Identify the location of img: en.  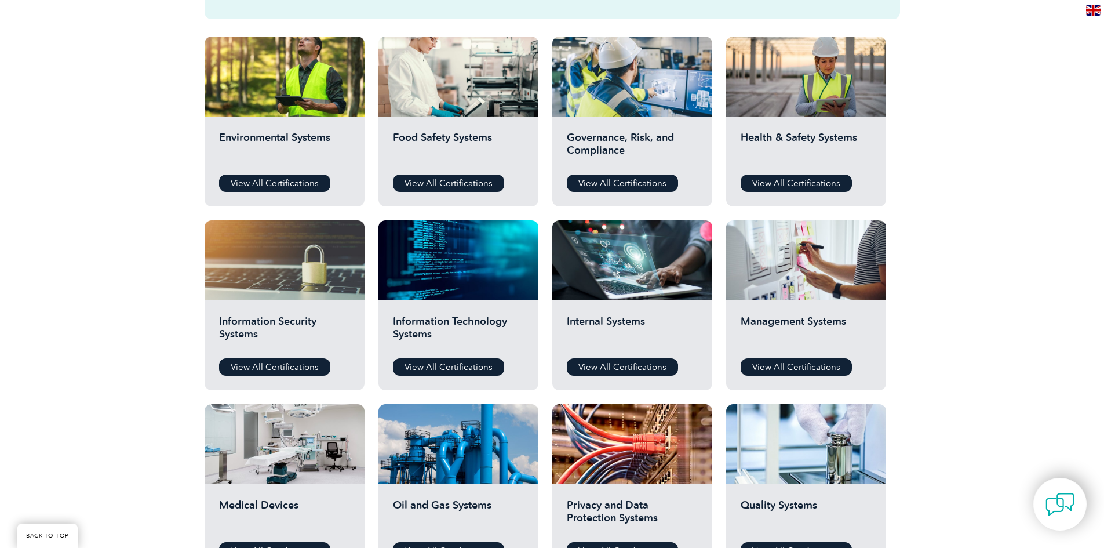
(1093, 10).